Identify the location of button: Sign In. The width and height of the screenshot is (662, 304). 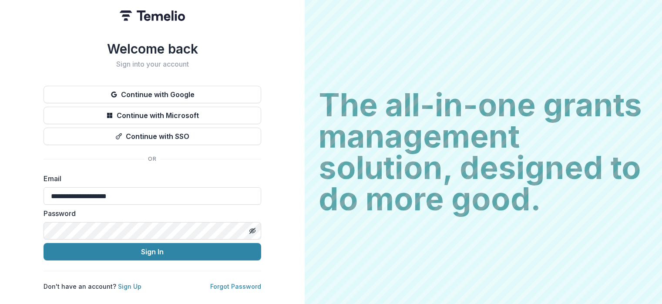
(152, 252).